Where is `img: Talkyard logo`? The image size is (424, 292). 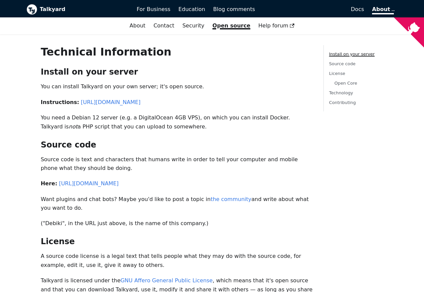
img: Talkyard logo is located at coordinates (32, 9).